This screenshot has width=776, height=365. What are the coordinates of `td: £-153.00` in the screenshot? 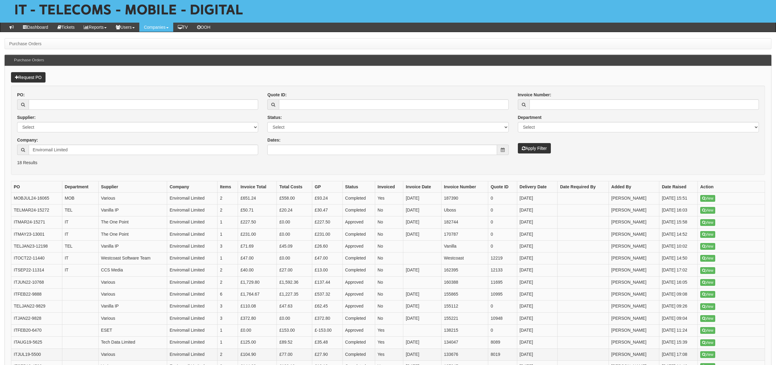 It's located at (327, 330).